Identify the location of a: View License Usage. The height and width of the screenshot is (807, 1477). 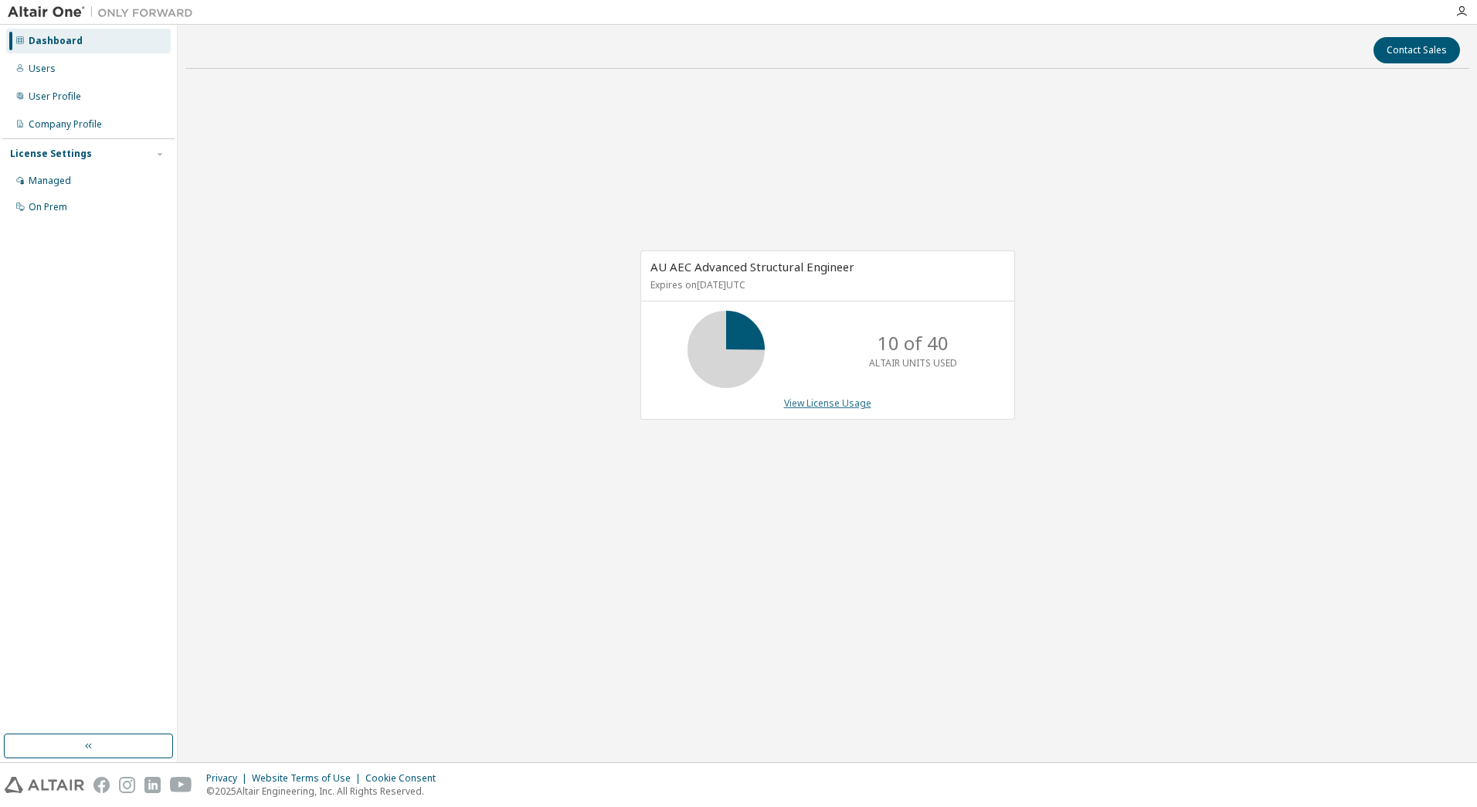
(827, 403).